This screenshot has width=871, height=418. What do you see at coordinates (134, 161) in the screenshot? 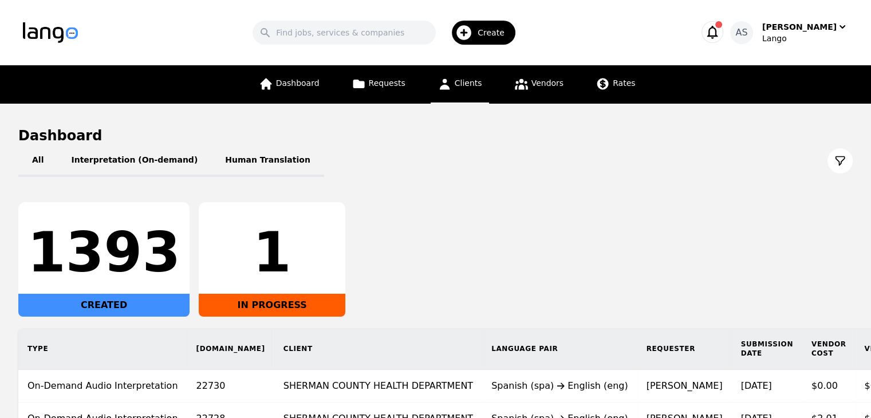
I see `button: Interpretation (On-demand)` at bounding box center [134, 161].